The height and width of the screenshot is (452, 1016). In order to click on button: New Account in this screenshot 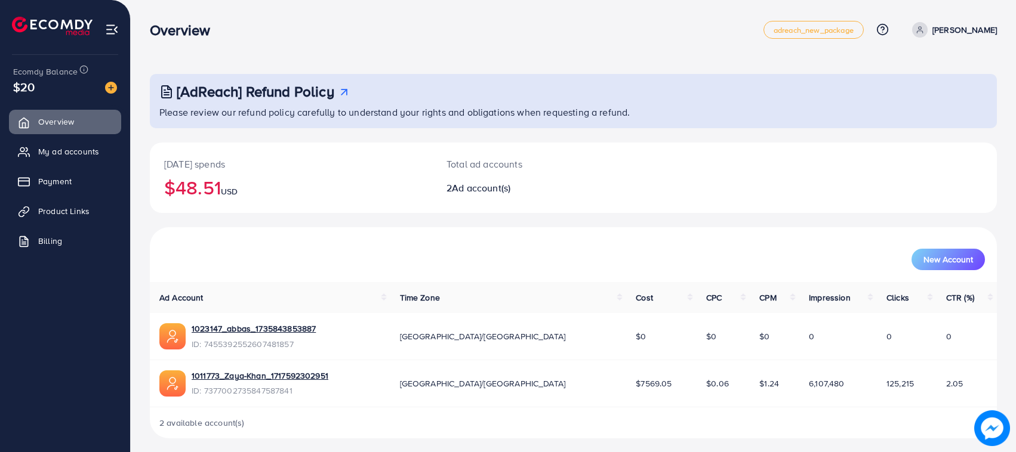, I will do `click(948, 260)`.